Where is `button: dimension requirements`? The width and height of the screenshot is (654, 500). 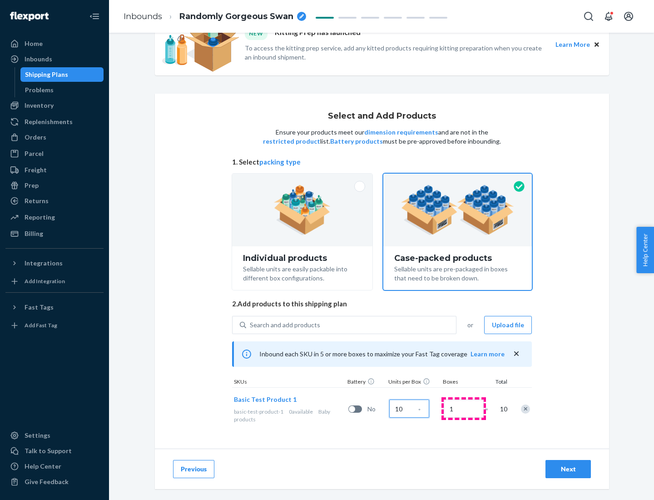 button: dimension requirements is located at coordinates (401, 132).